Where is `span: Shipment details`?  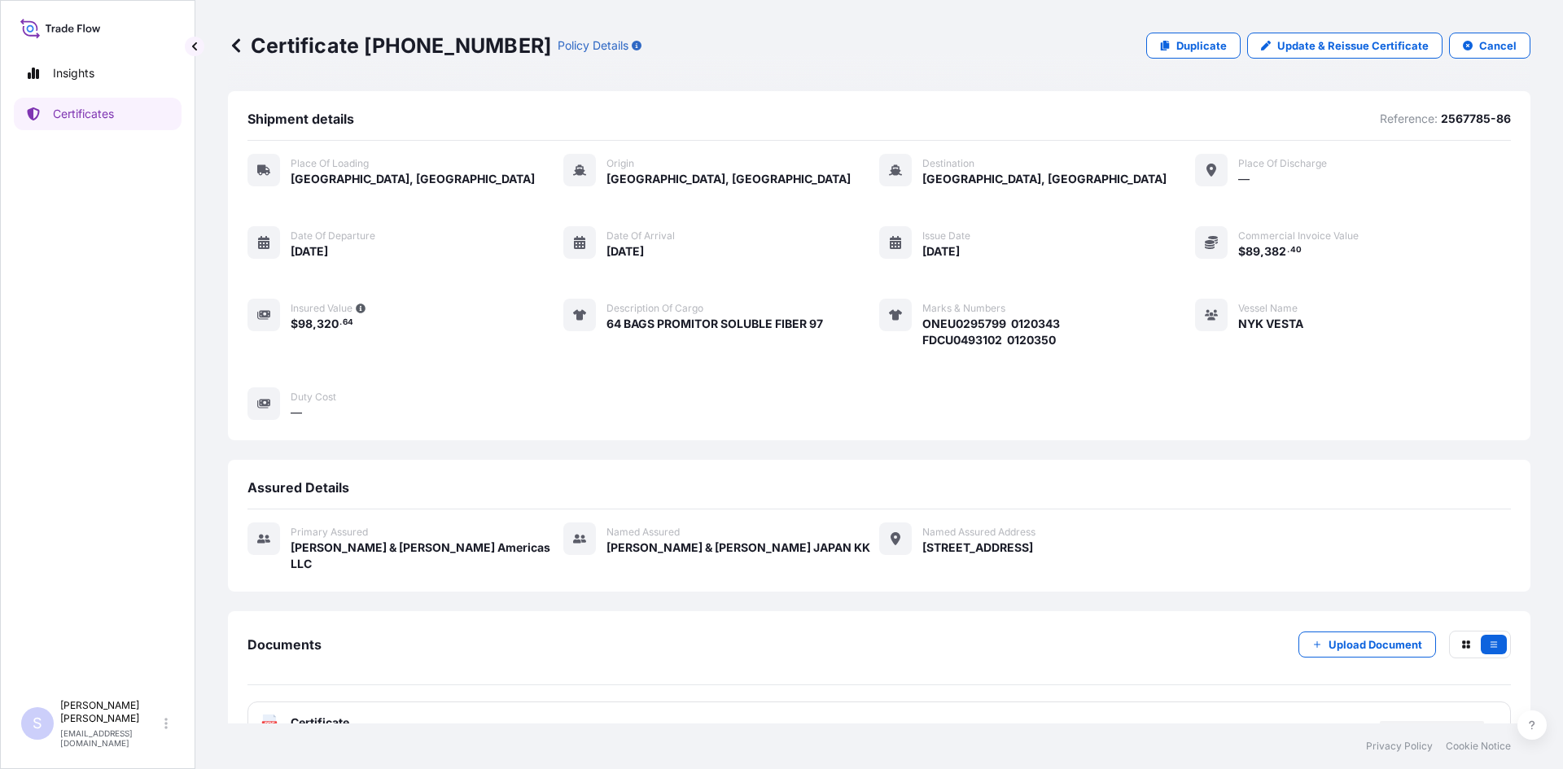
span: Shipment details is located at coordinates (300, 119).